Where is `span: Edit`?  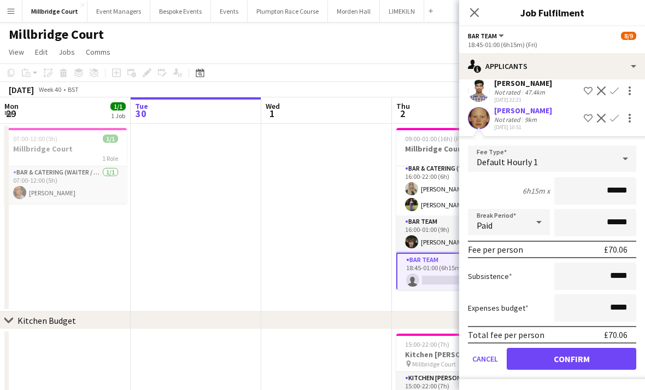
span: Edit is located at coordinates (41, 52).